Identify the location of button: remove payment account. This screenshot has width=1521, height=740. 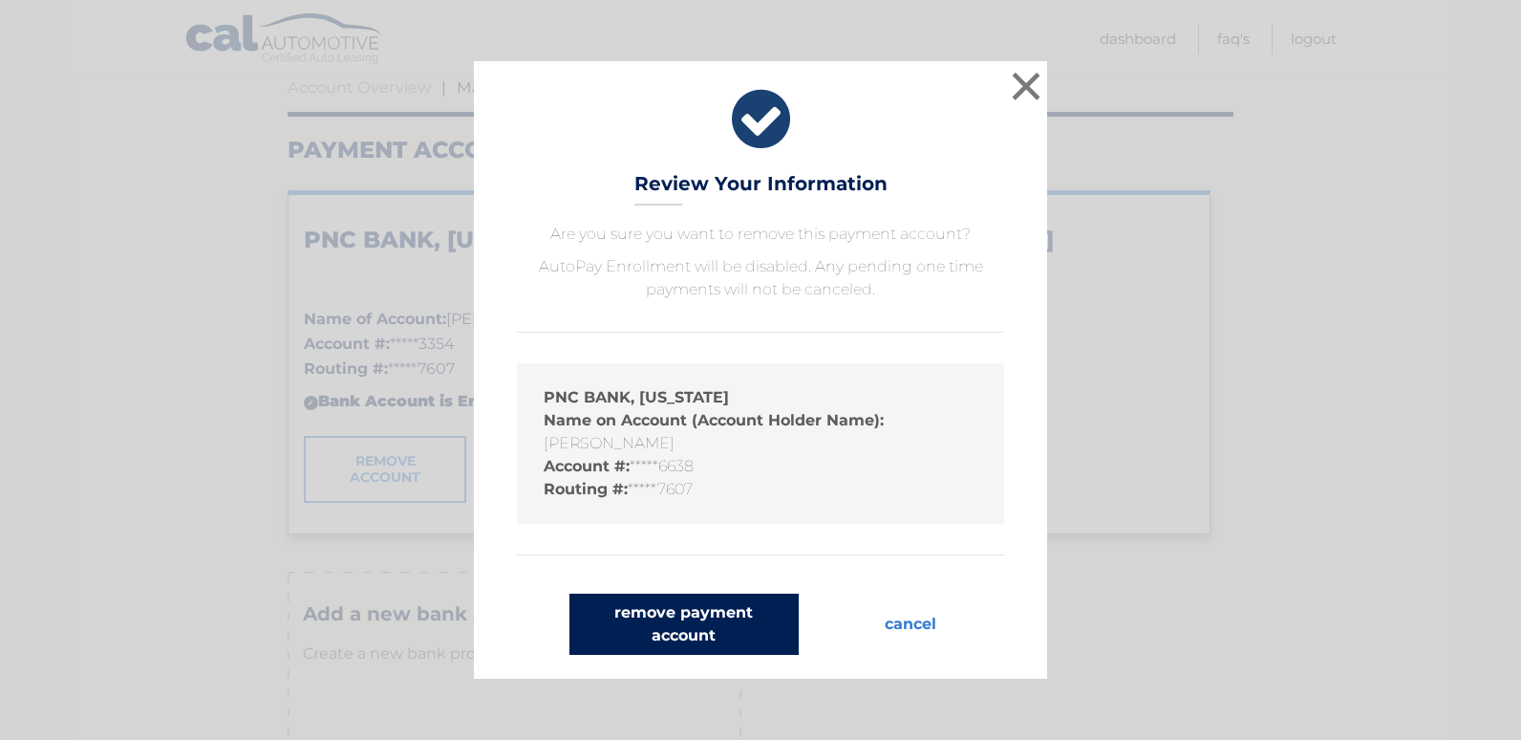
(684, 624).